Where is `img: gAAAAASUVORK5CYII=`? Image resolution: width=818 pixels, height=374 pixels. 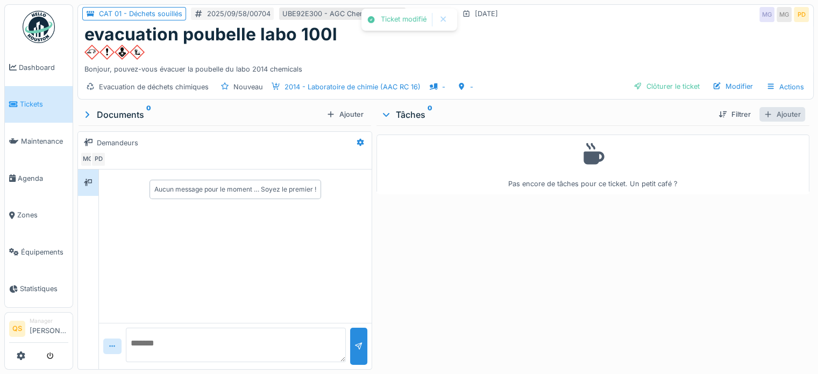 img: gAAAAASUVORK5CYII= is located at coordinates (122, 52).